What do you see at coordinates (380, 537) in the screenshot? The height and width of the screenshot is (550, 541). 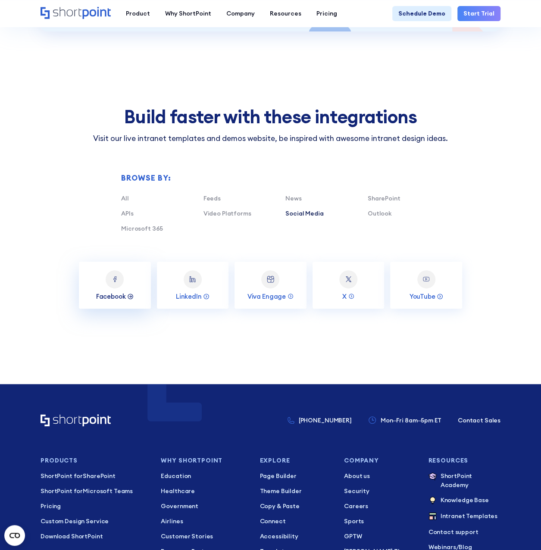 I see `a: GPTW` at bounding box center [380, 537].